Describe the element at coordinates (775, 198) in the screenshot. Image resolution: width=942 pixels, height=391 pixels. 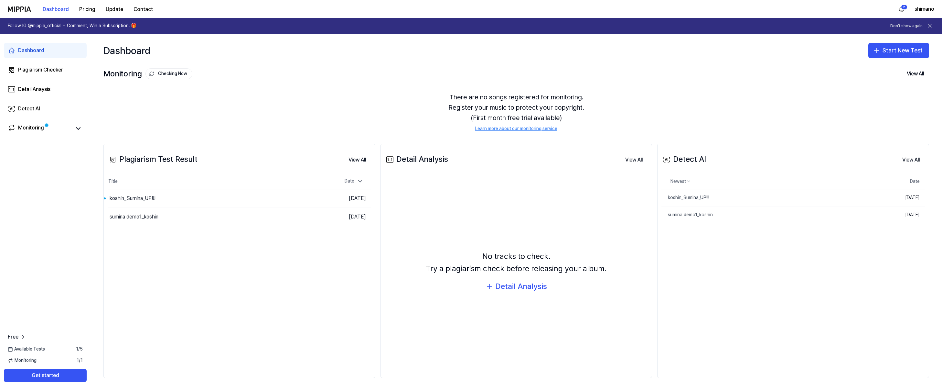
I see `a: koshin_Sumina_UP!!!` at that location.